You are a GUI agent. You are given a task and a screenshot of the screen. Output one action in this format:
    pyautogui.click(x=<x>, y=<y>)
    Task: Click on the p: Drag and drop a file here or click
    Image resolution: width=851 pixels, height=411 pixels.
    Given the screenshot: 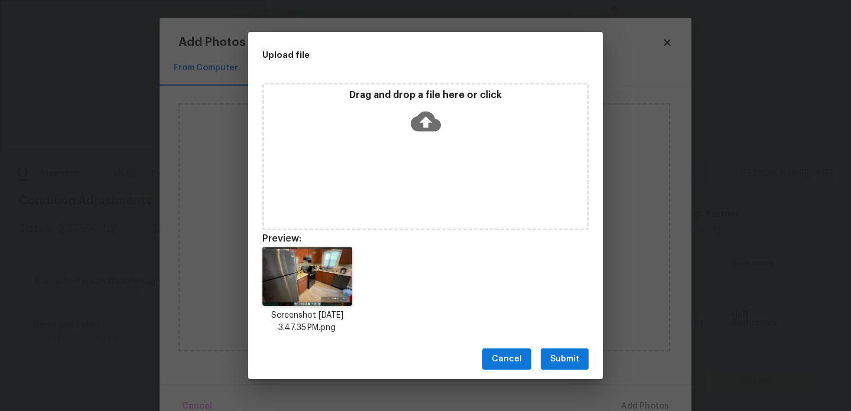 What is the action you would take?
    pyautogui.click(x=425, y=95)
    